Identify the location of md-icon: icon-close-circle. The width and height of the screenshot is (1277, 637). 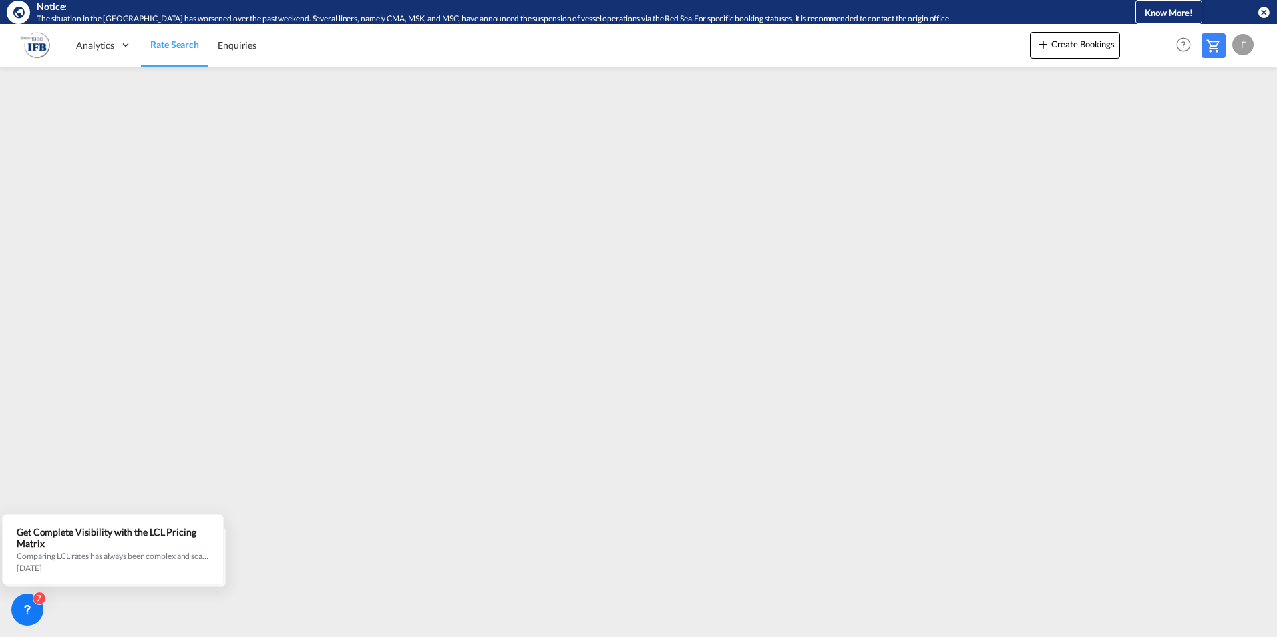
(1264, 12).